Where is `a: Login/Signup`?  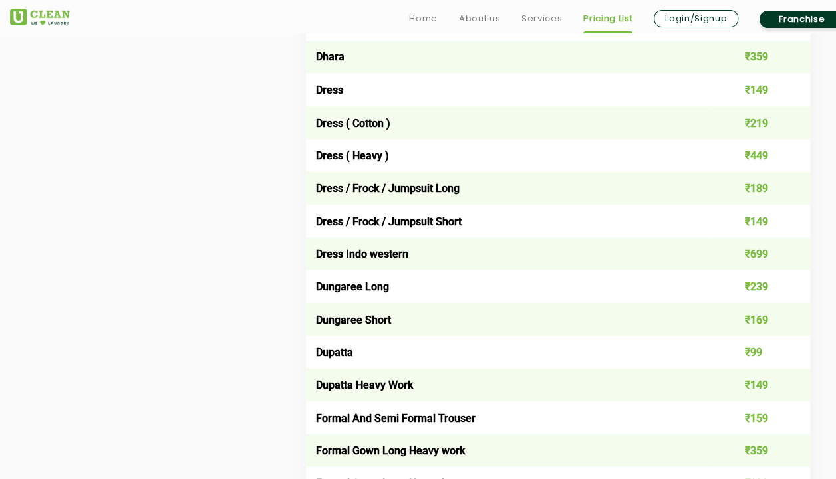 a: Login/Signup is located at coordinates (696, 19).